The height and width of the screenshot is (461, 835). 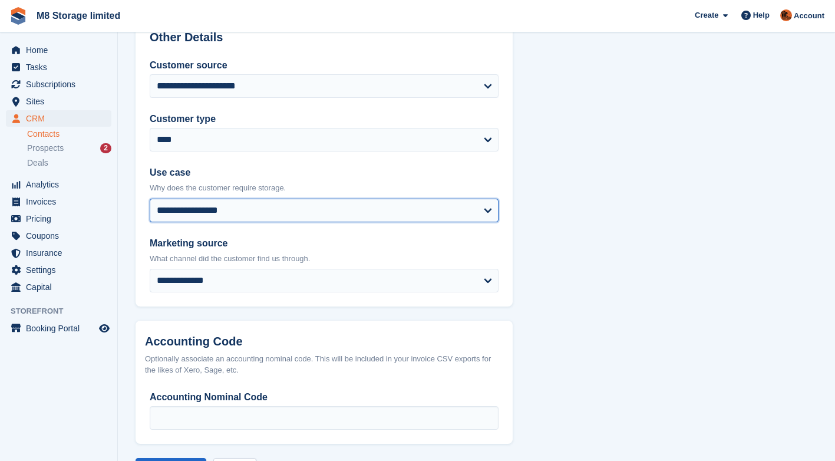 What do you see at coordinates (324, 341) in the screenshot?
I see `h2: Accounting Code` at bounding box center [324, 341].